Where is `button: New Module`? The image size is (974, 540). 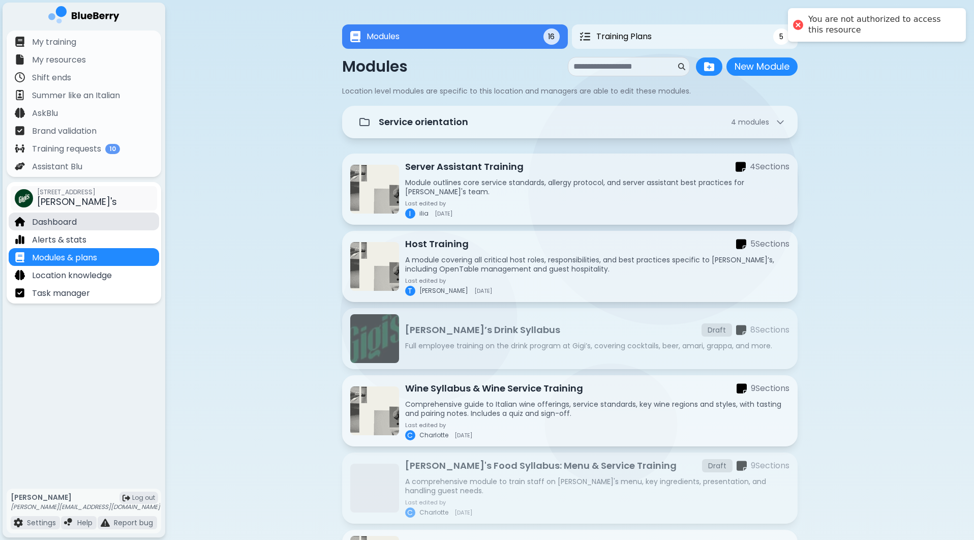
button: New Module is located at coordinates (762, 67).